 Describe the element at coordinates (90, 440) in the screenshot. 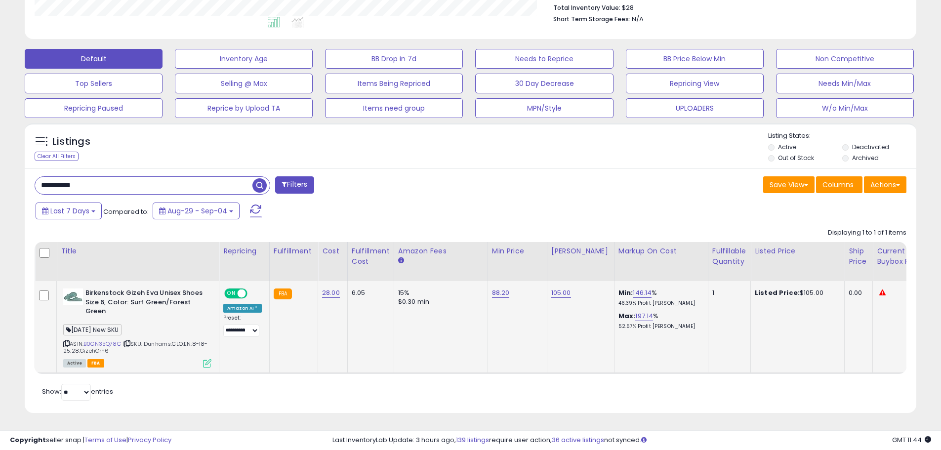

I see `div: seller snap | |` at that location.